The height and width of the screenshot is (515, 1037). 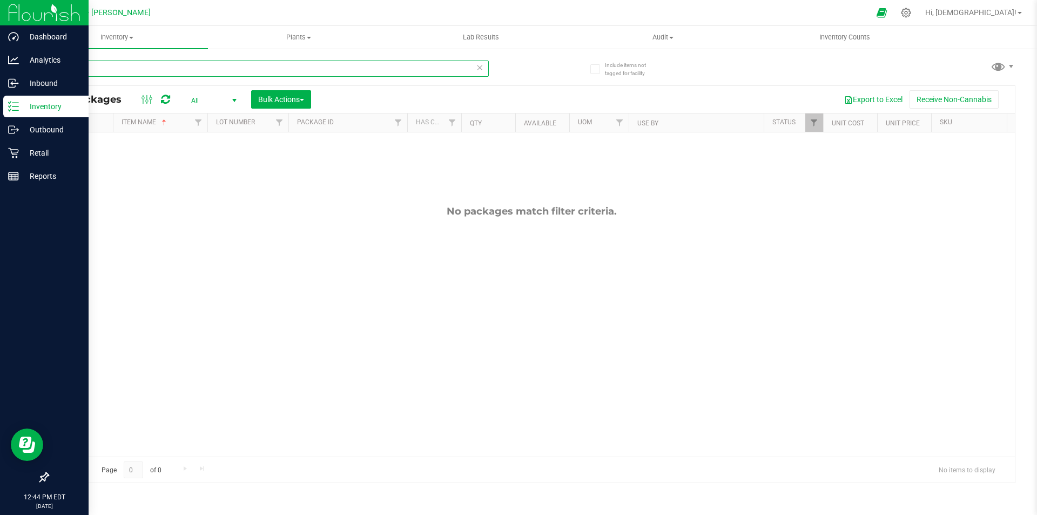 I want to click on a: Unit Price, so click(x=903, y=123).